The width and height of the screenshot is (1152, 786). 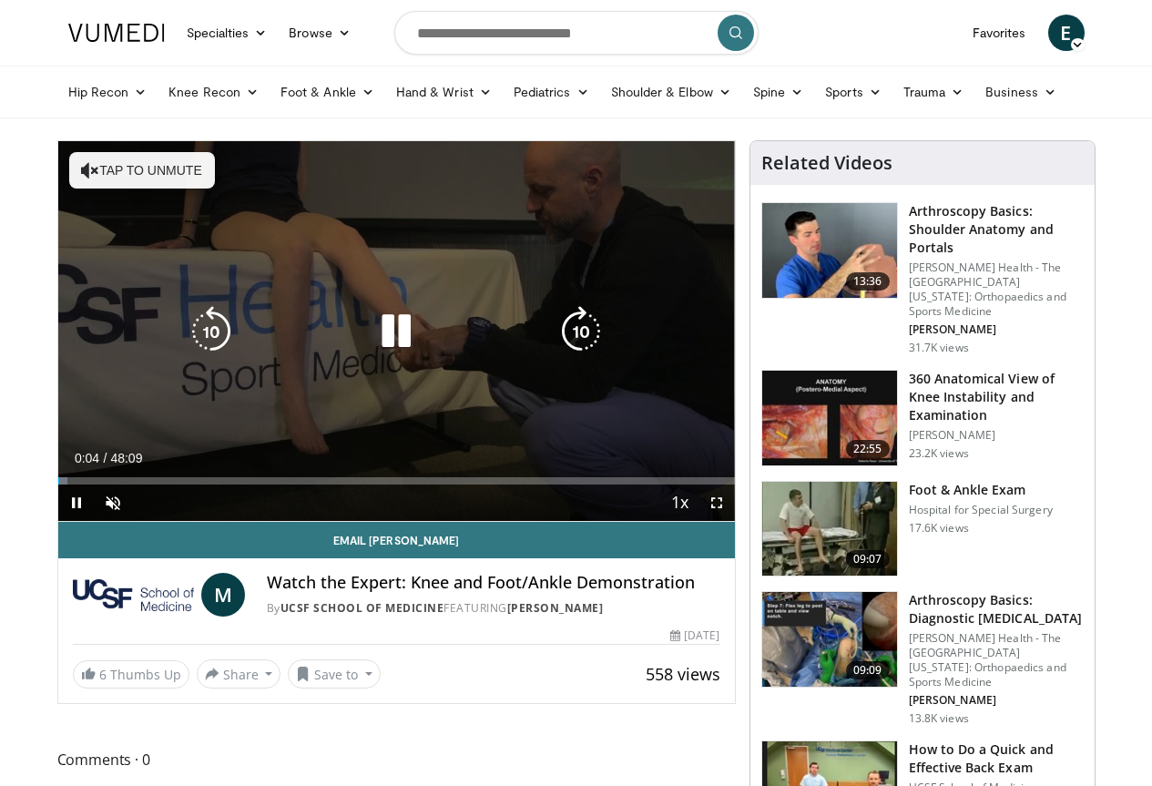 I want to click on a: Specialties, so click(x=227, y=33).